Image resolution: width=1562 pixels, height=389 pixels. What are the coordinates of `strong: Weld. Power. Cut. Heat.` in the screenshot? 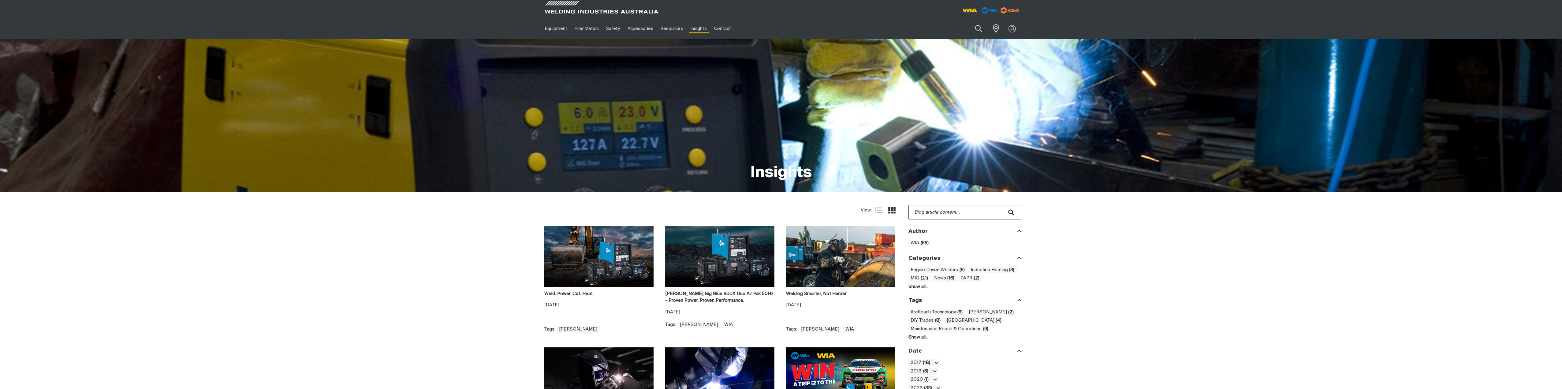 It's located at (569, 293).